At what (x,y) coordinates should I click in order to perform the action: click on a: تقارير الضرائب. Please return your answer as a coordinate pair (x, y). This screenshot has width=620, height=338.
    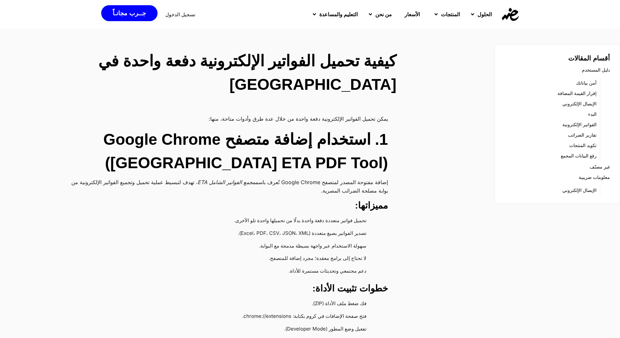
    Looking at the image, I should click on (582, 135).